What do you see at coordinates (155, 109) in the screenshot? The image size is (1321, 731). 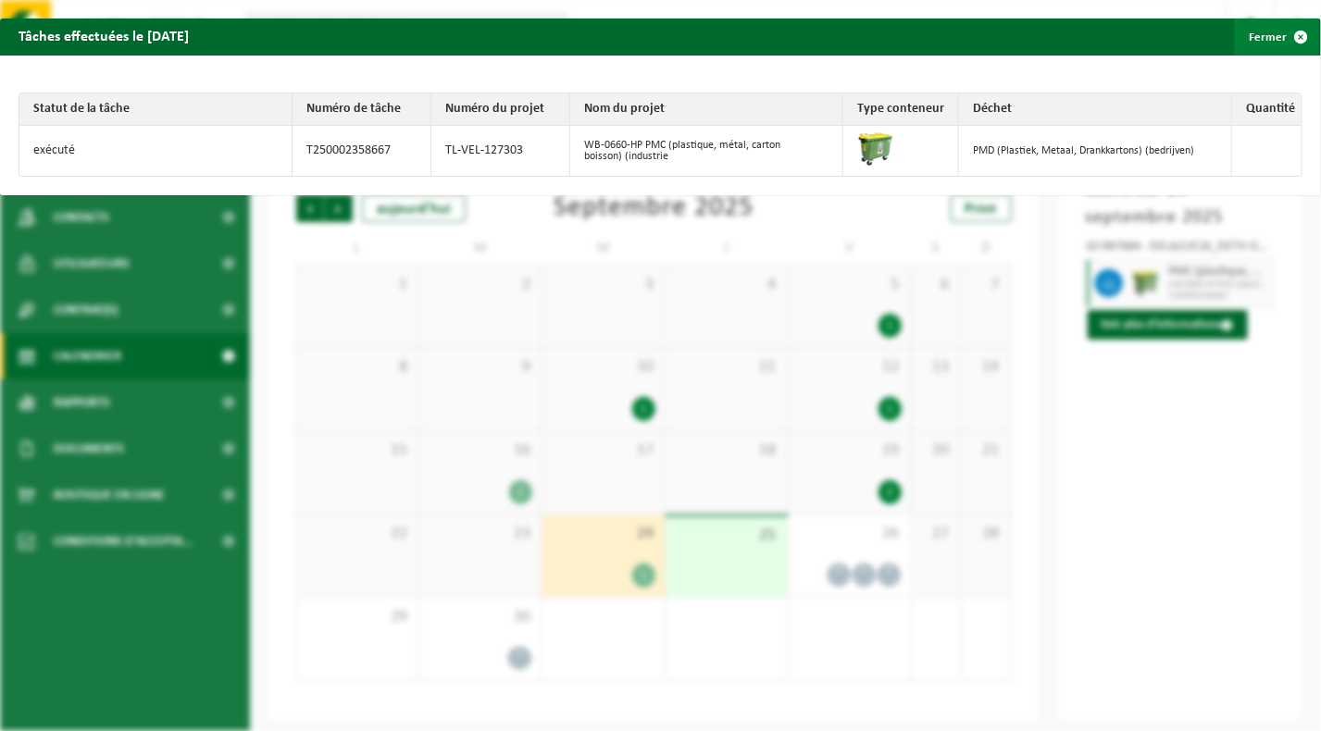 I see `th: Statut de la tâche` at bounding box center [155, 109].